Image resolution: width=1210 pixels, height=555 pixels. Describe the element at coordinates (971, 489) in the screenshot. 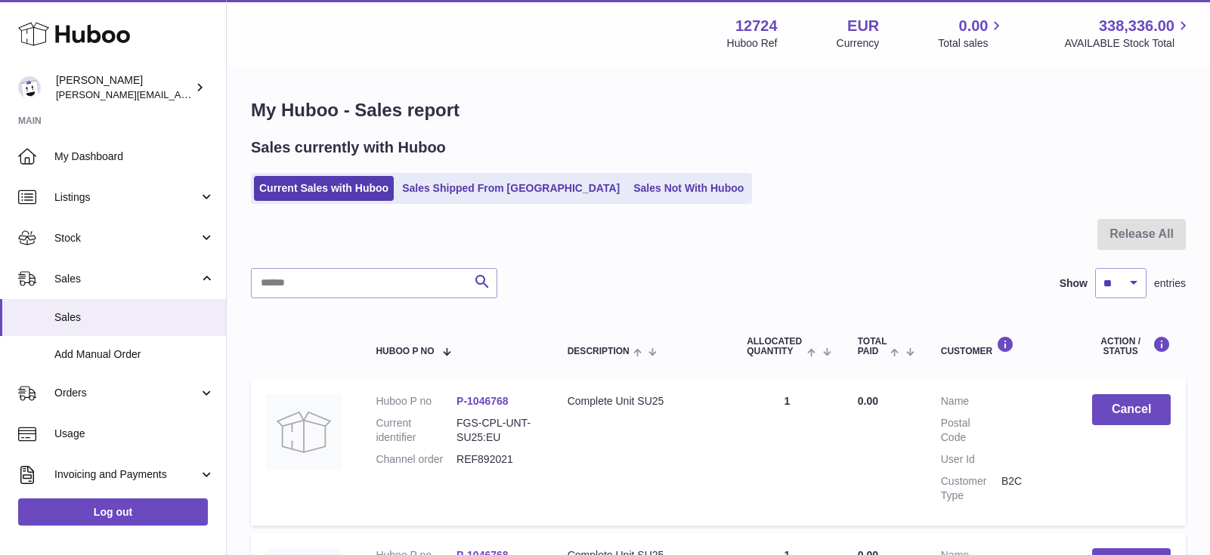

I see `dt: Customer Type` at that location.